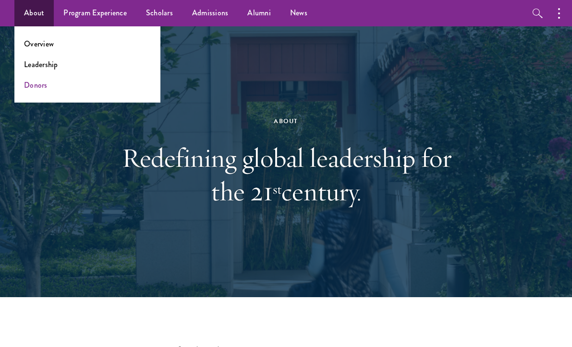 The width and height of the screenshot is (572, 347). What do you see at coordinates (36, 85) in the screenshot?
I see `a: Donors` at bounding box center [36, 85].